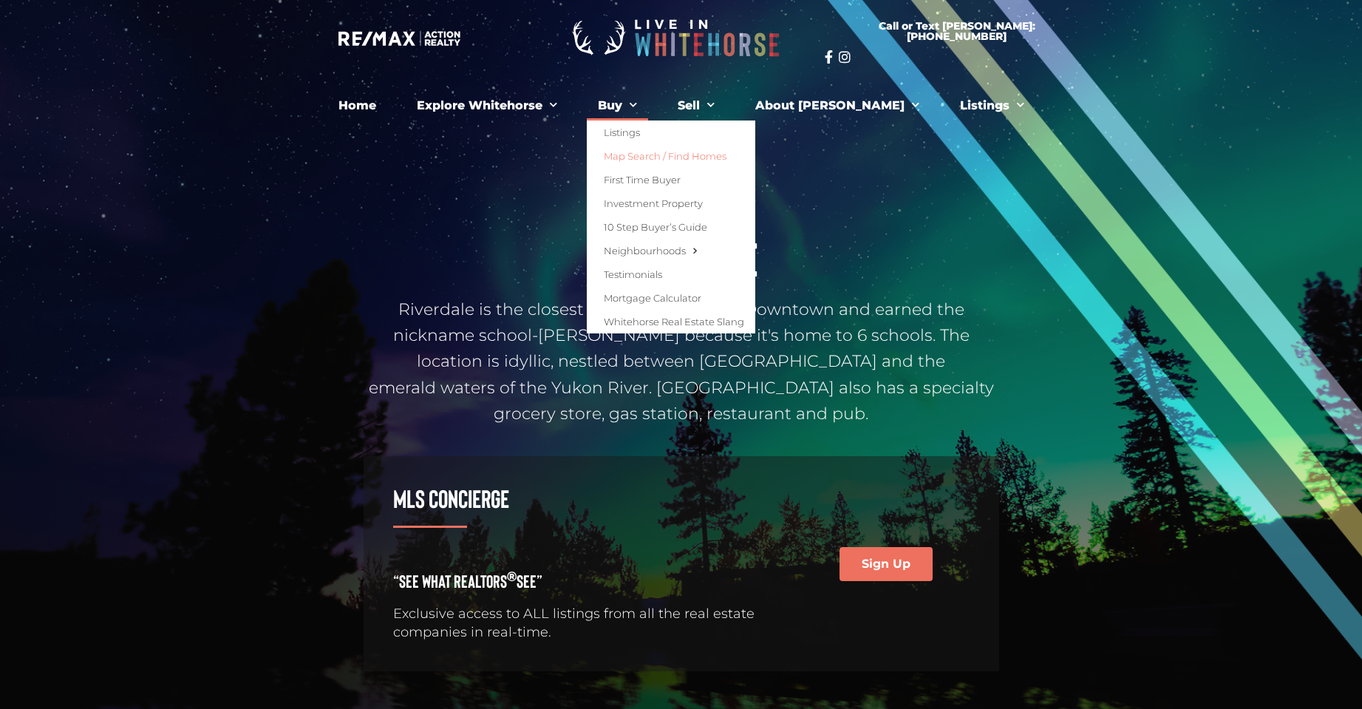 This screenshot has height=709, width=1362. What do you see at coordinates (357, 106) in the screenshot?
I see `a: Home` at bounding box center [357, 106].